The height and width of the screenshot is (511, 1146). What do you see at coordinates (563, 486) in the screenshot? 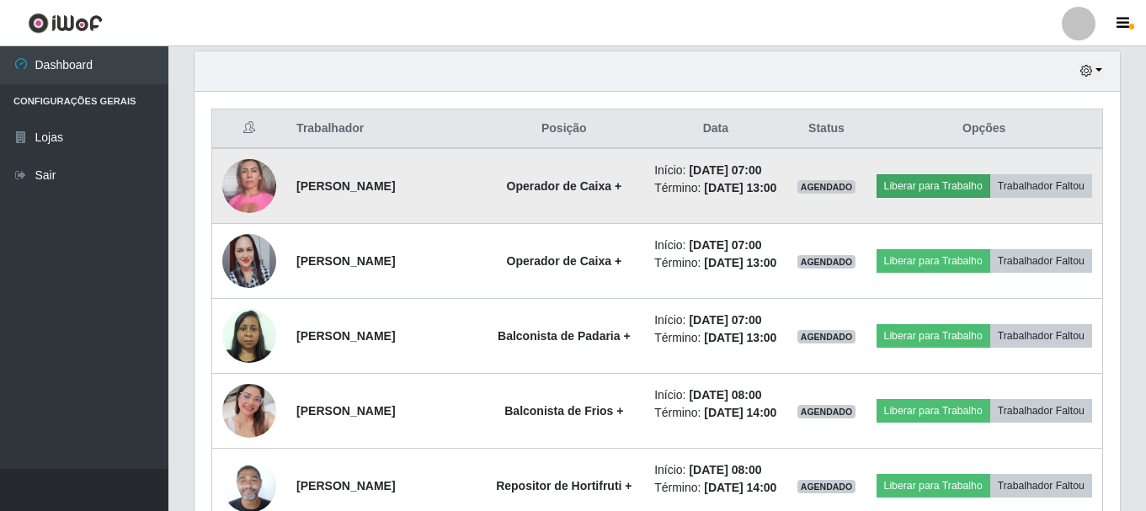
I see `strong: Repositor de Hortifruti +` at bounding box center [563, 486].